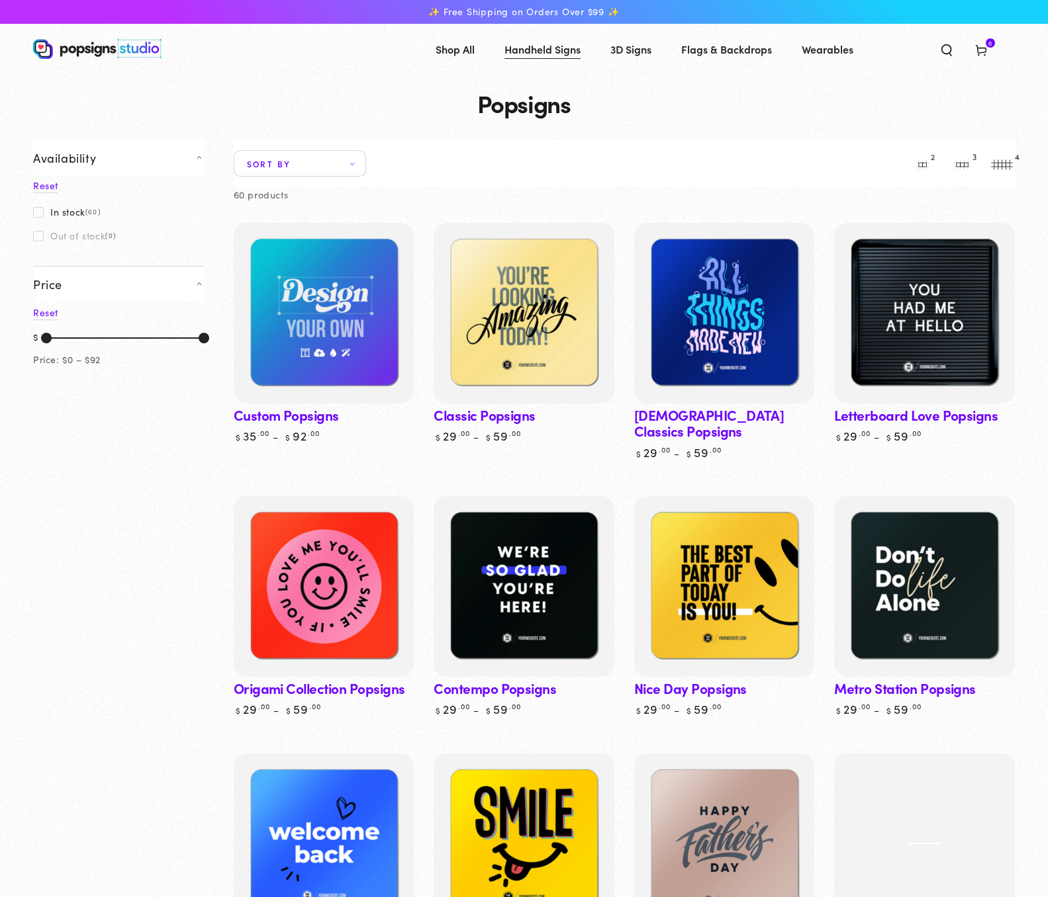  Describe the element at coordinates (724, 313) in the screenshot. I see `a: Baptism Classics PopsignsBaptism Classics Popsigns` at that location.